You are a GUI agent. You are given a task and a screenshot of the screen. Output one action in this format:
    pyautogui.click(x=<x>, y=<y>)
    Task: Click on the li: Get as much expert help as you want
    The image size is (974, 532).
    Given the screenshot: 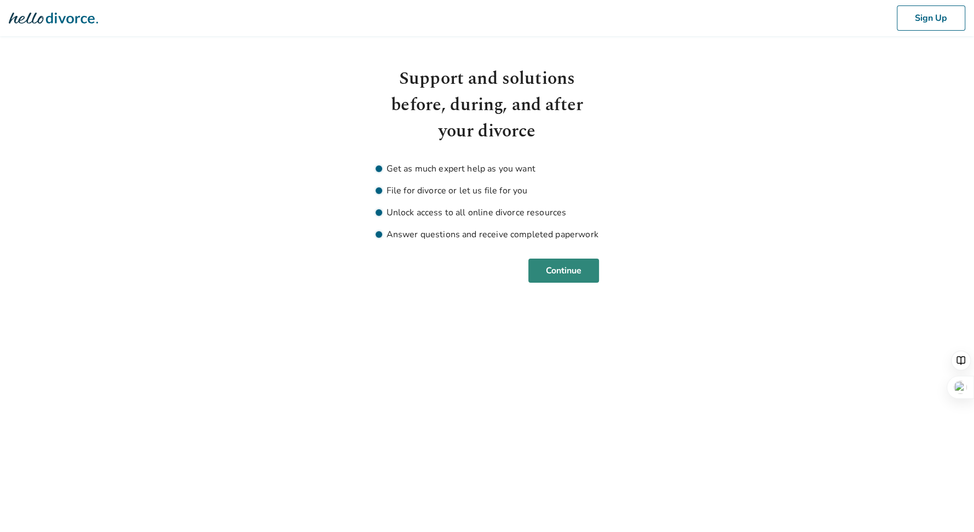 What is the action you would take?
    pyautogui.click(x=488, y=169)
    